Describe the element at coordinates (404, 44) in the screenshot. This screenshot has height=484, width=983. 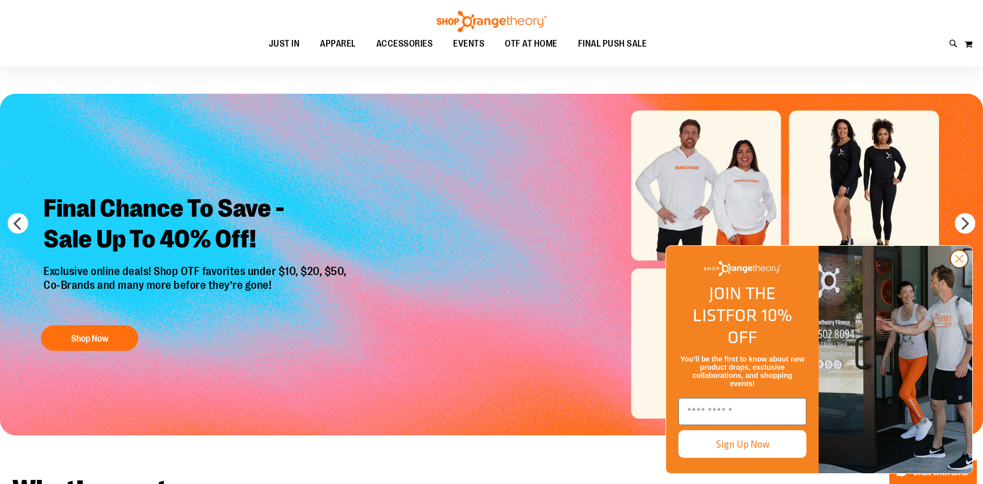
I see `span: ACCESSORIES` at that location.